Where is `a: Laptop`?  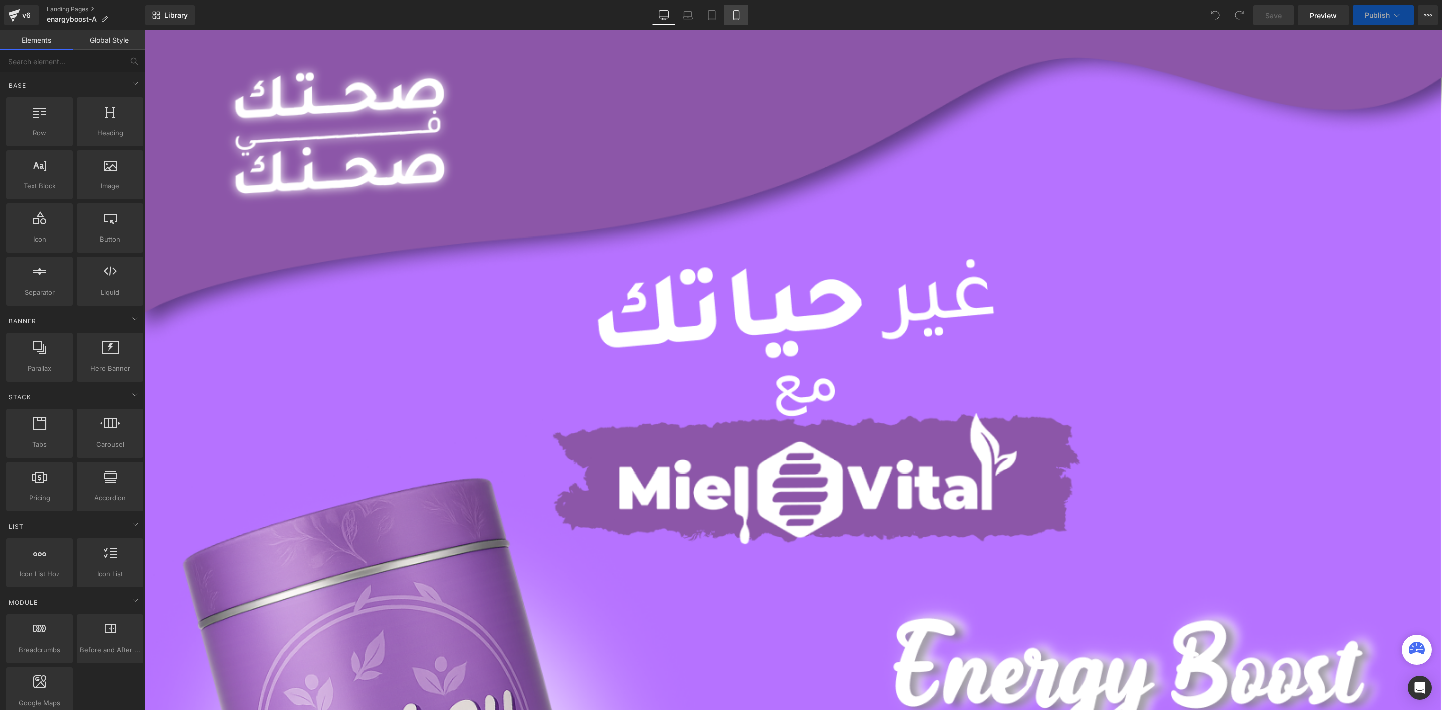
a: Laptop is located at coordinates (688, 15).